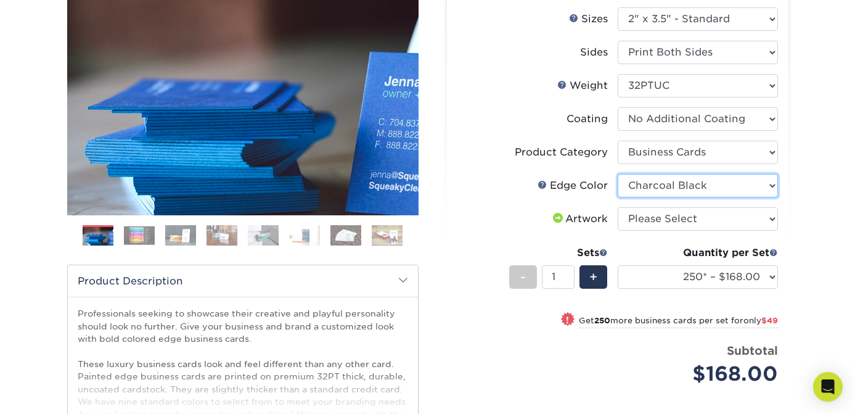 The image size is (855, 414). What do you see at coordinates (181, 235) in the screenshot?
I see `img: Business Cards 03` at bounding box center [181, 235].